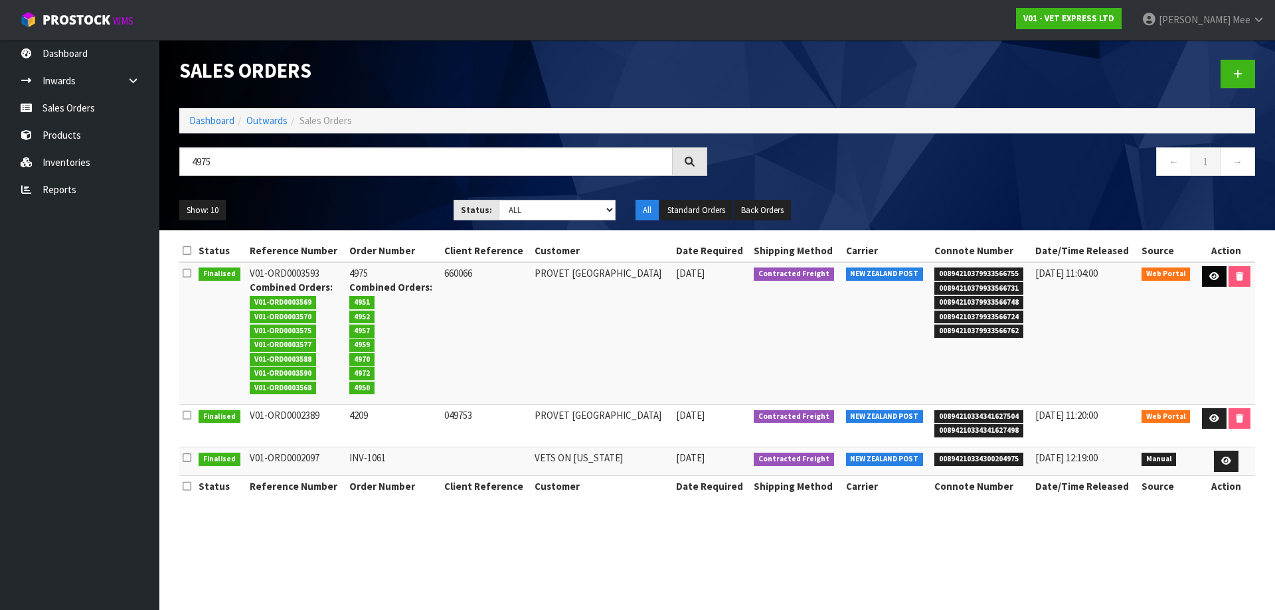  What do you see at coordinates (76, 20) in the screenshot?
I see `span: ProStock` at bounding box center [76, 20].